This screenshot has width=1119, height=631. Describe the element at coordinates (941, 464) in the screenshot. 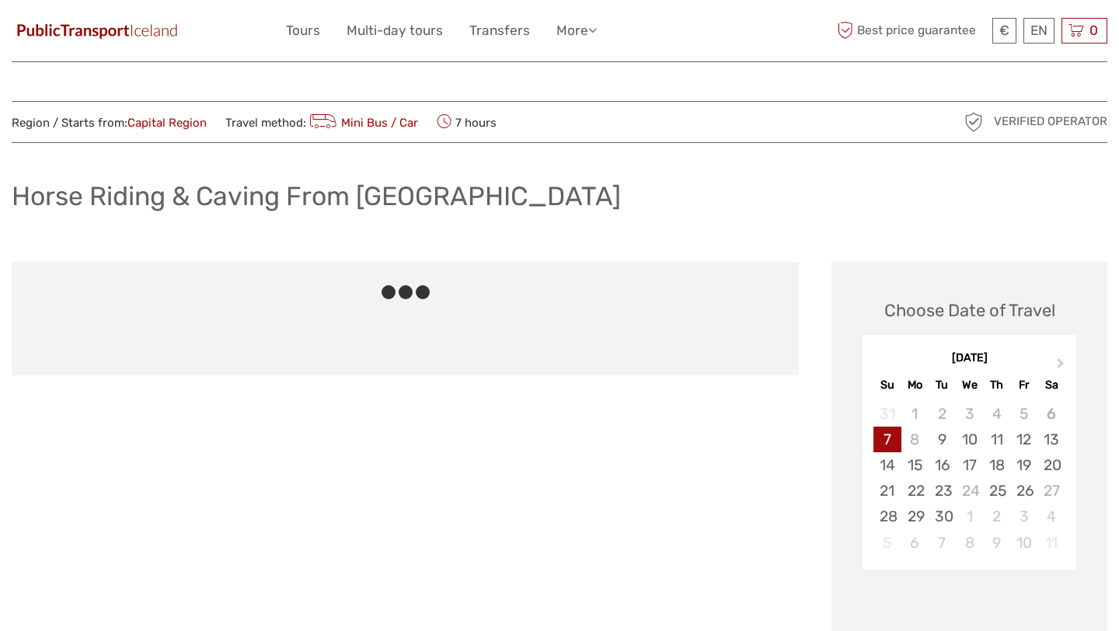

I see `div: Choose Tuesday, September 16th, 2025` at that location.